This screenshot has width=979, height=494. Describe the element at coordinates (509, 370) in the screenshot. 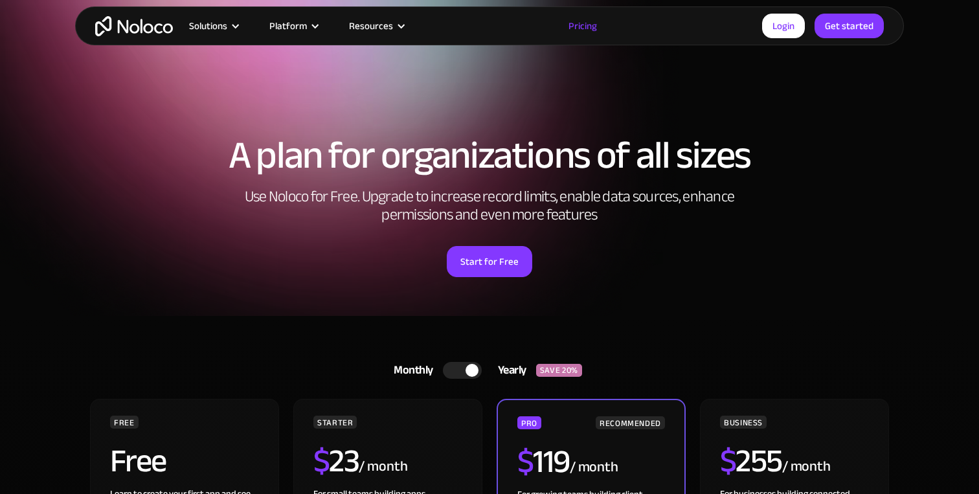

I see `div: Yearly` at that location.